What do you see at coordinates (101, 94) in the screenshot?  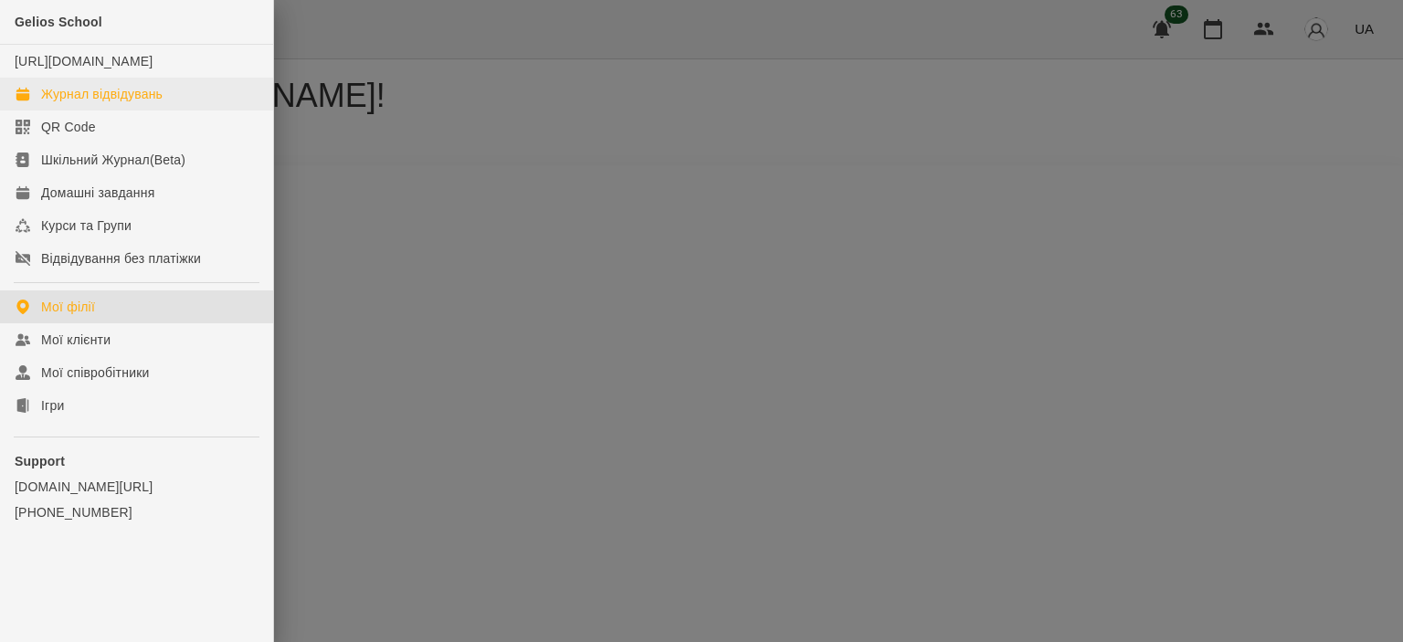 I see `div: Журнал відвідувань` at bounding box center [101, 94].